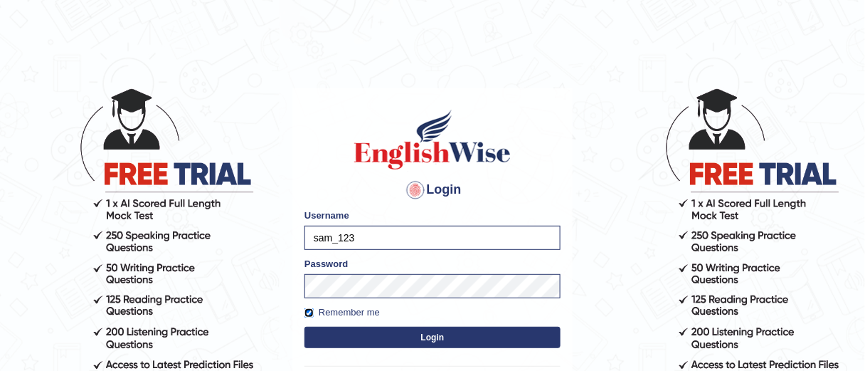 The image size is (865, 371). I want to click on h4: Login, so click(432, 190).